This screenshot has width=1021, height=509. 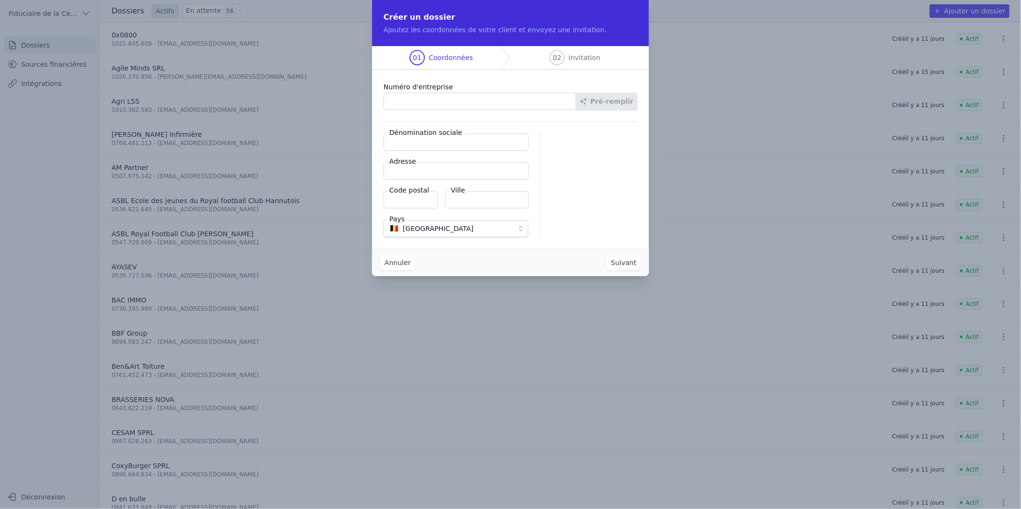 What do you see at coordinates (510, 17) in the screenshot?
I see `h2: Créer un dossier` at bounding box center [510, 17].